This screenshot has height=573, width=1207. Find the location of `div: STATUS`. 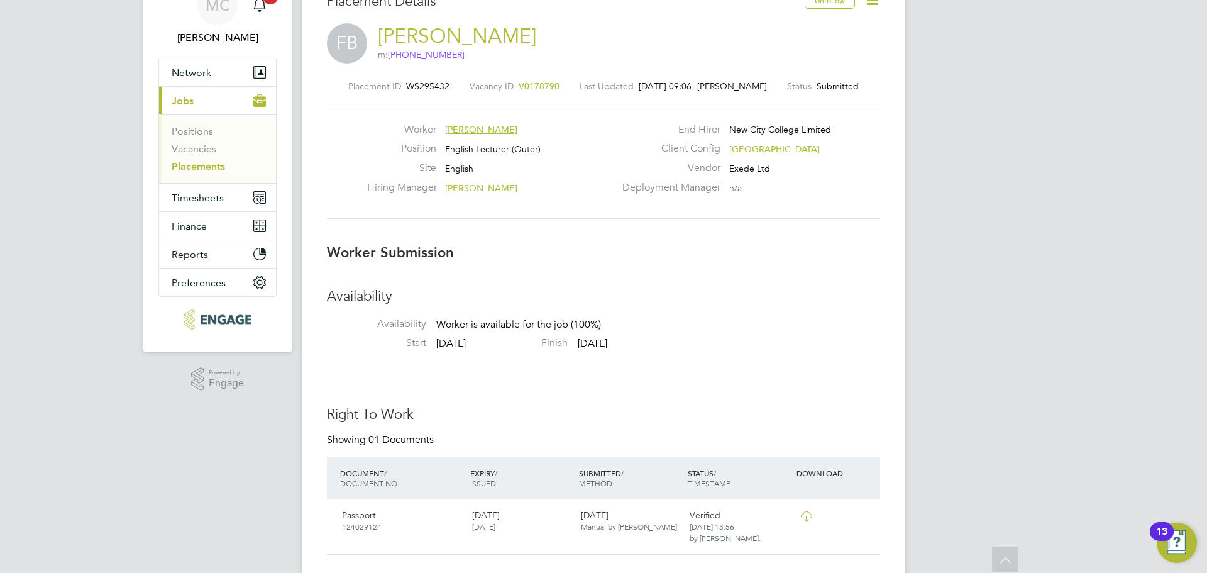

div: STATUS is located at coordinates (739, 478).